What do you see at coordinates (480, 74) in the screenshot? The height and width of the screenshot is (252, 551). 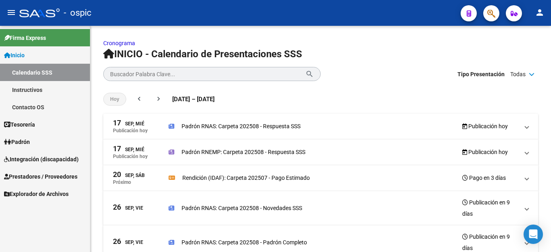 I see `span: Tipo Presentación` at bounding box center [480, 74].